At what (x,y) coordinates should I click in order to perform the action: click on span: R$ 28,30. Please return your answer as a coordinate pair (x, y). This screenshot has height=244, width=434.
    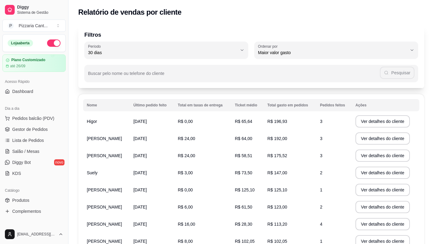
    Looking at the image, I should click on (243, 224).